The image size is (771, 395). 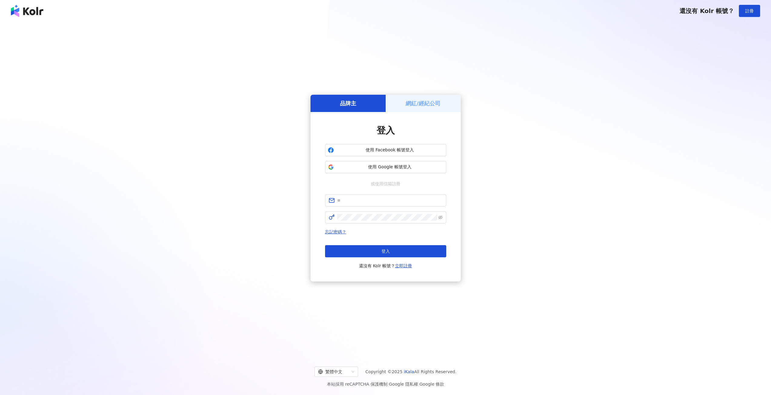 I want to click on a: Google 隱私權, so click(x=403, y=384).